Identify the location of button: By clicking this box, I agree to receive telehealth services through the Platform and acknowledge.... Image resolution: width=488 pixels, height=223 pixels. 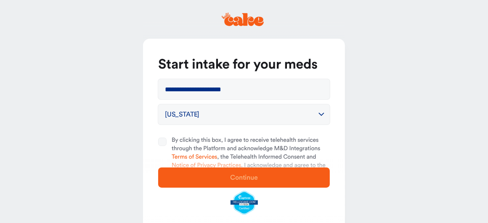
(162, 142).